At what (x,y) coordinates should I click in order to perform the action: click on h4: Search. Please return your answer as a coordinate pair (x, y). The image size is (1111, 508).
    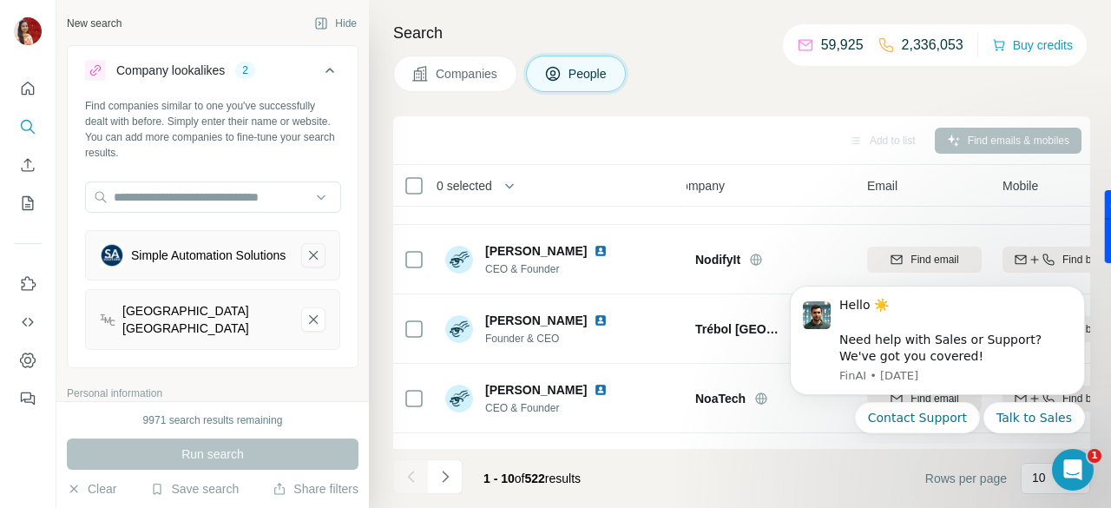
    Looking at the image, I should click on (741, 33).